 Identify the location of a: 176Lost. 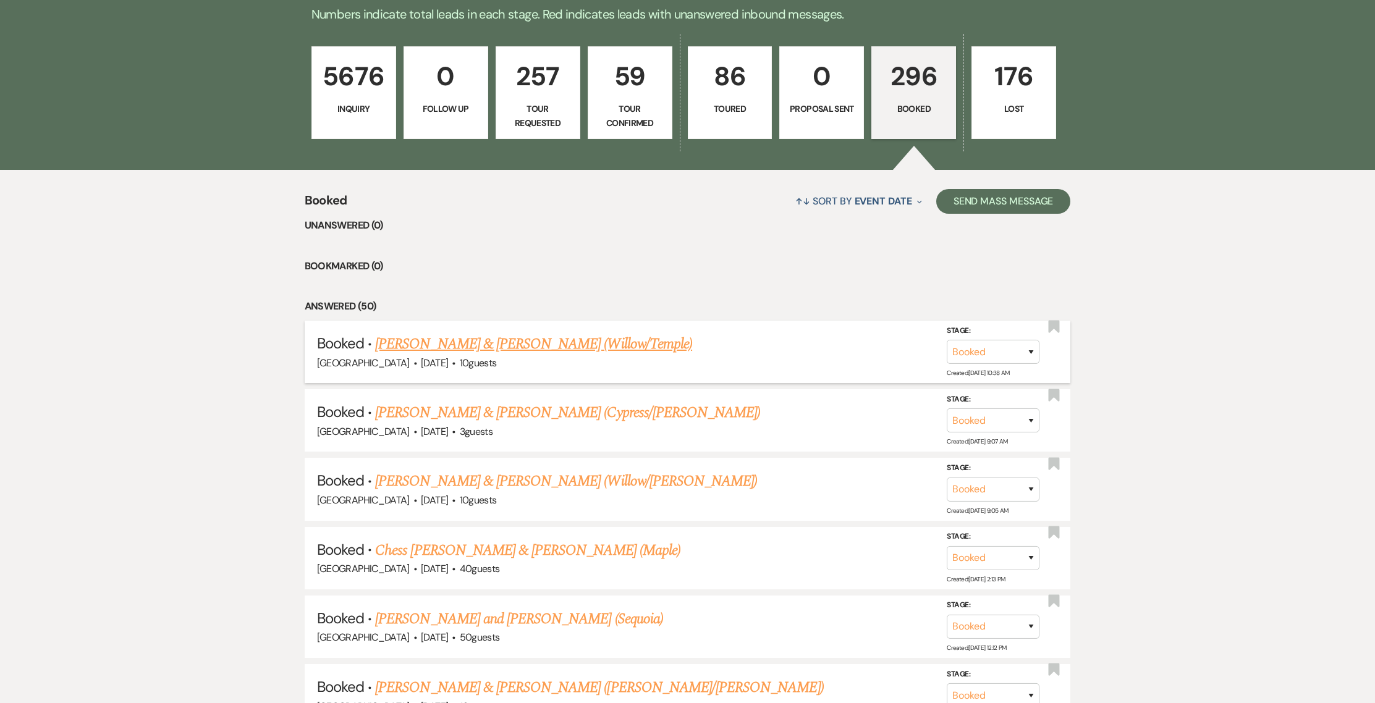
(1014, 93).